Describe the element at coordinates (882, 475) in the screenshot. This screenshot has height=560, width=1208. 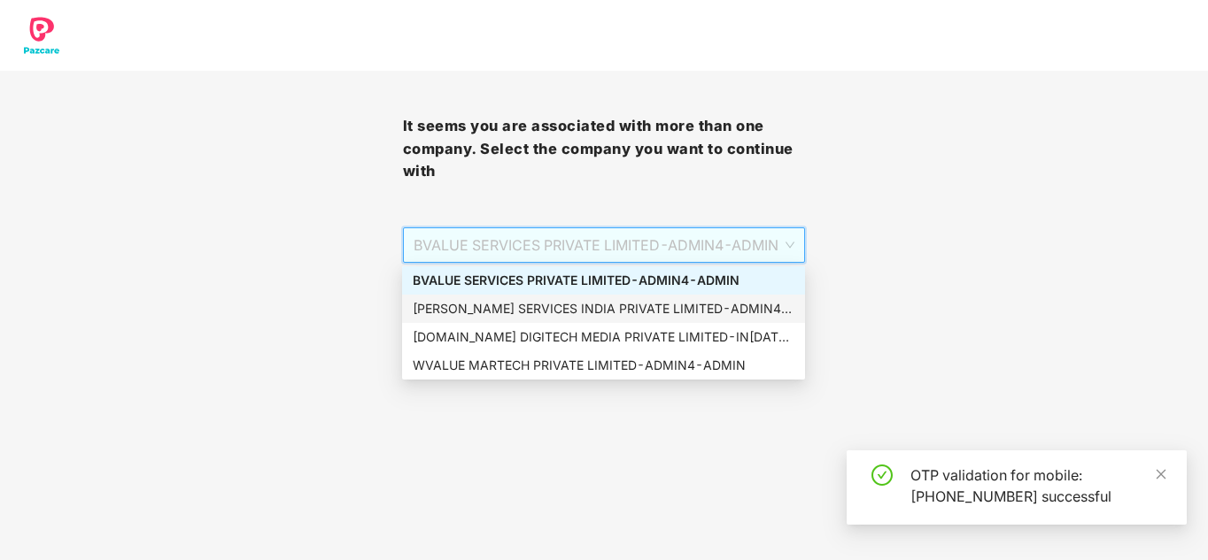
I see `span: check-circle` at that location.